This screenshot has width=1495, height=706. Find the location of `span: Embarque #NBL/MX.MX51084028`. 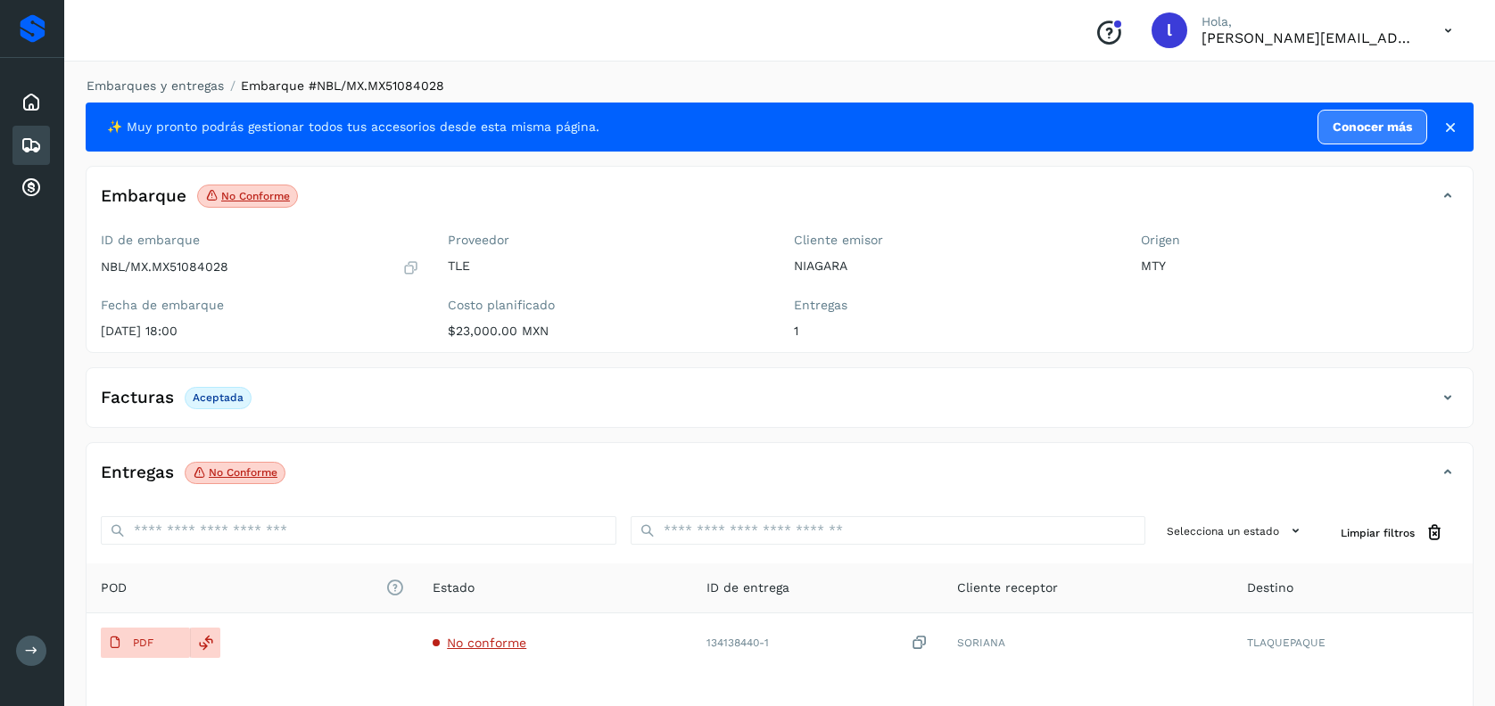

span: Embarque #NBL/MX.MX51084028 is located at coordinates (343, 86).